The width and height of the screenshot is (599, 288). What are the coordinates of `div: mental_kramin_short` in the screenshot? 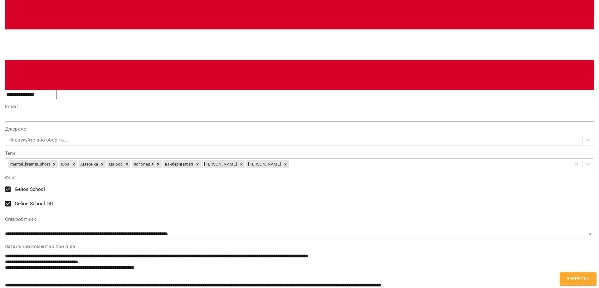 It's located at (30, 164).